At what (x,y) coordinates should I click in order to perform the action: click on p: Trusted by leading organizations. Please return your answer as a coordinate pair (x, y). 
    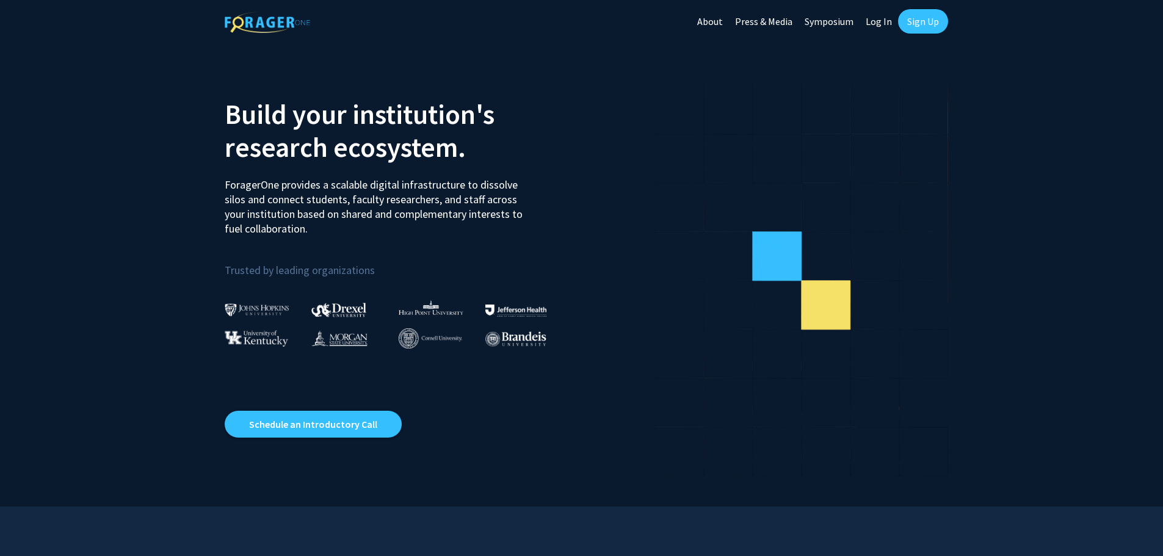
    Looking at the image, I should click on (398, 262).